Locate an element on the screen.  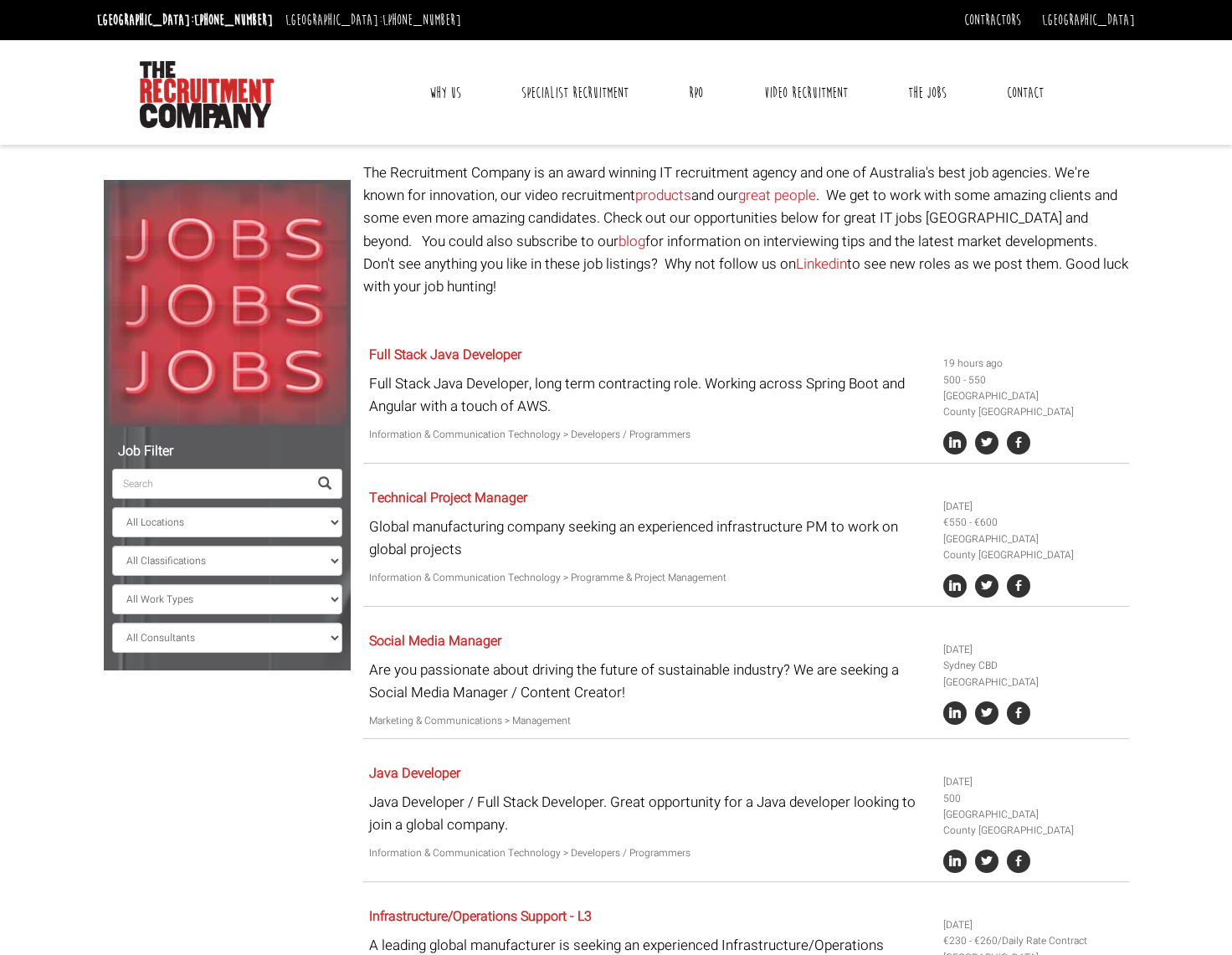
img: The Recruitment Company is located at coordinates (207, 95).